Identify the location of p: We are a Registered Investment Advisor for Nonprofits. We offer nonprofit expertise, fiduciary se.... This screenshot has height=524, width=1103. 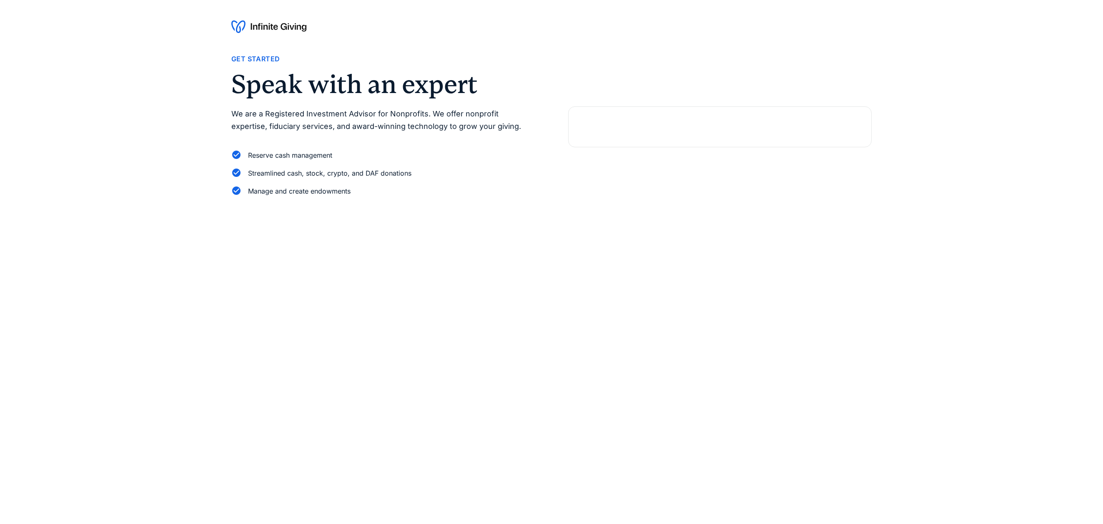
(383, 120).